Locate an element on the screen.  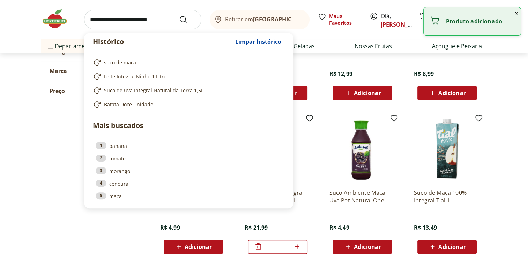
span: Batata Doce Unidade is located at coordinates (129, 104).